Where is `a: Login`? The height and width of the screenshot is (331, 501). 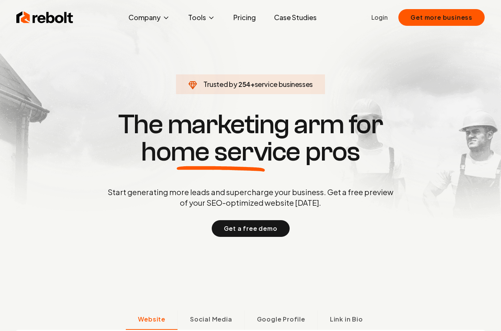 a: Login is located at coordinates (379, 17).